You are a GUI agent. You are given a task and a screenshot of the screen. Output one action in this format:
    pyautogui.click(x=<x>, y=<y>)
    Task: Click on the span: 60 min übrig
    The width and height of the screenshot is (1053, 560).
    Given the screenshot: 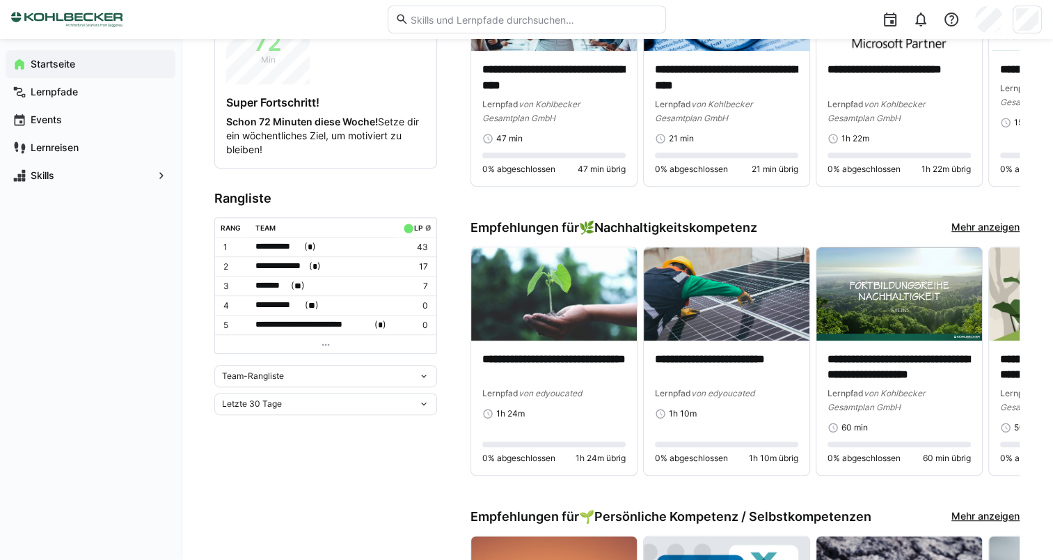 What is the action you would take?
    pyautogui.click(x=947, y=458)
    